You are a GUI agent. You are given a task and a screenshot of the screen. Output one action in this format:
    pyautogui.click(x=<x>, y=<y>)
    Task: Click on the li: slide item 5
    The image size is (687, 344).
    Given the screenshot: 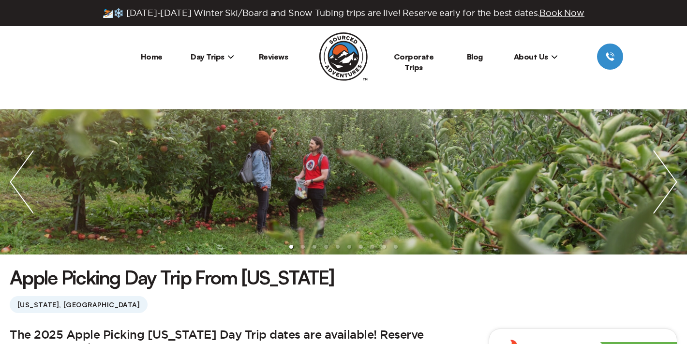 What is the action you would take?
    pyautogui.click(x=338, y=247)
    